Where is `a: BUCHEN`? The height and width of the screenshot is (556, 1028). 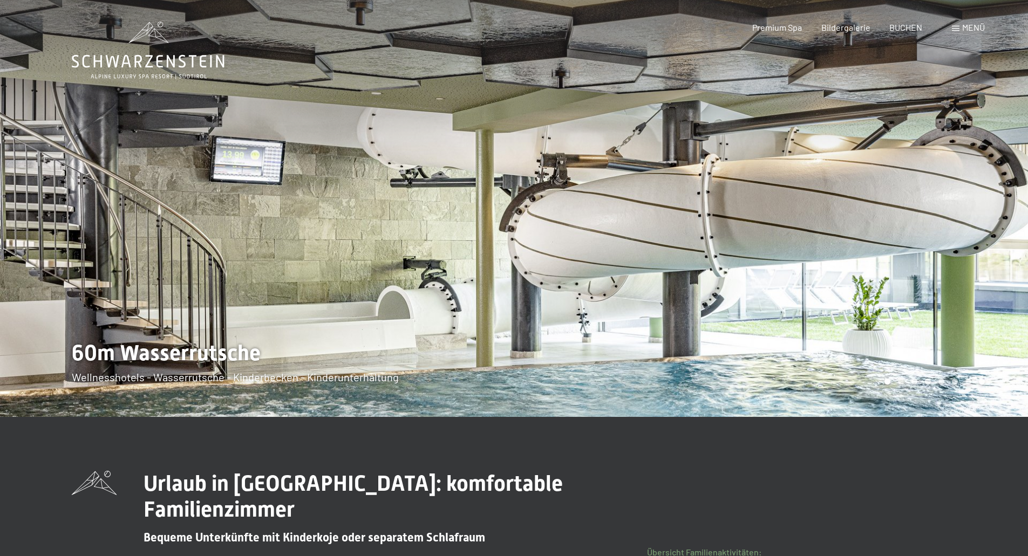
a: BUCHEN is located at coordinates (906, 27).